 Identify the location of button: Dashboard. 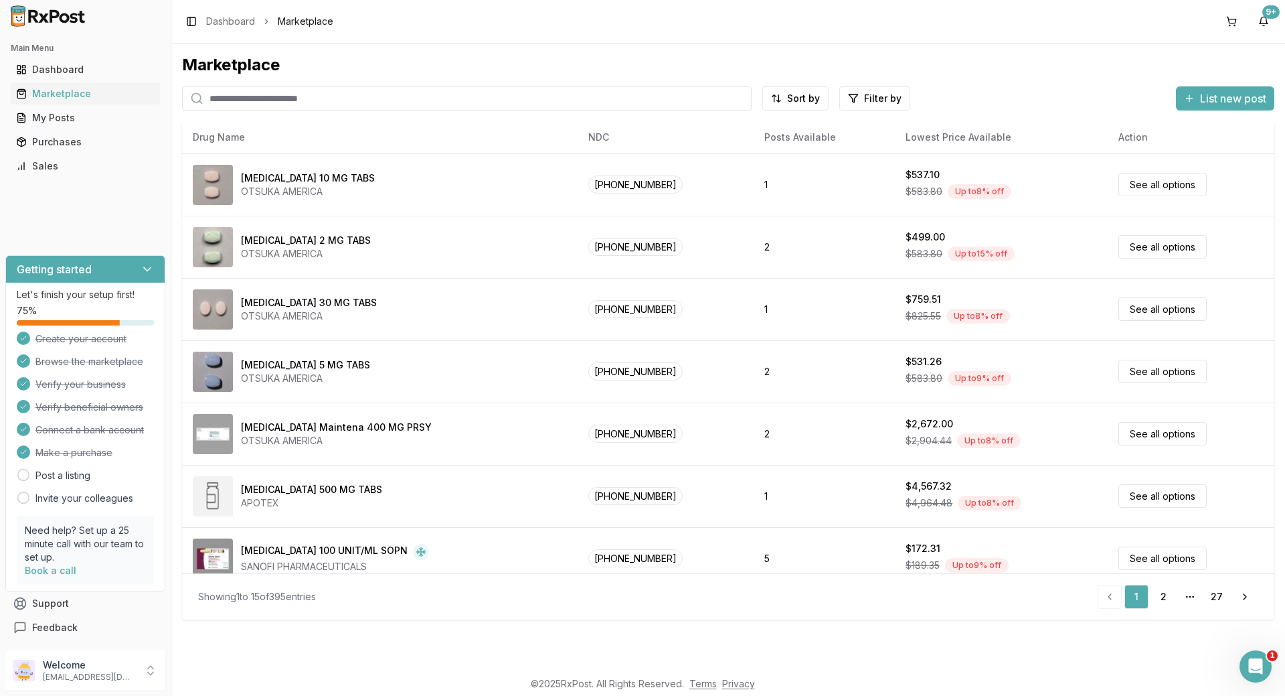
(85, 70).